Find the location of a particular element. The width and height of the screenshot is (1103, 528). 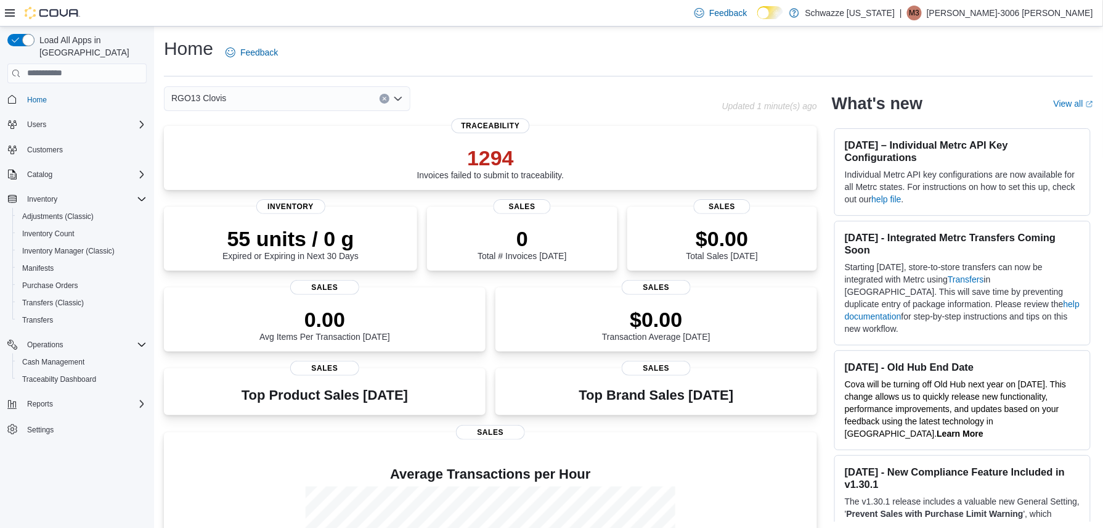

a: help documentation is located at coordinates (962, 310).